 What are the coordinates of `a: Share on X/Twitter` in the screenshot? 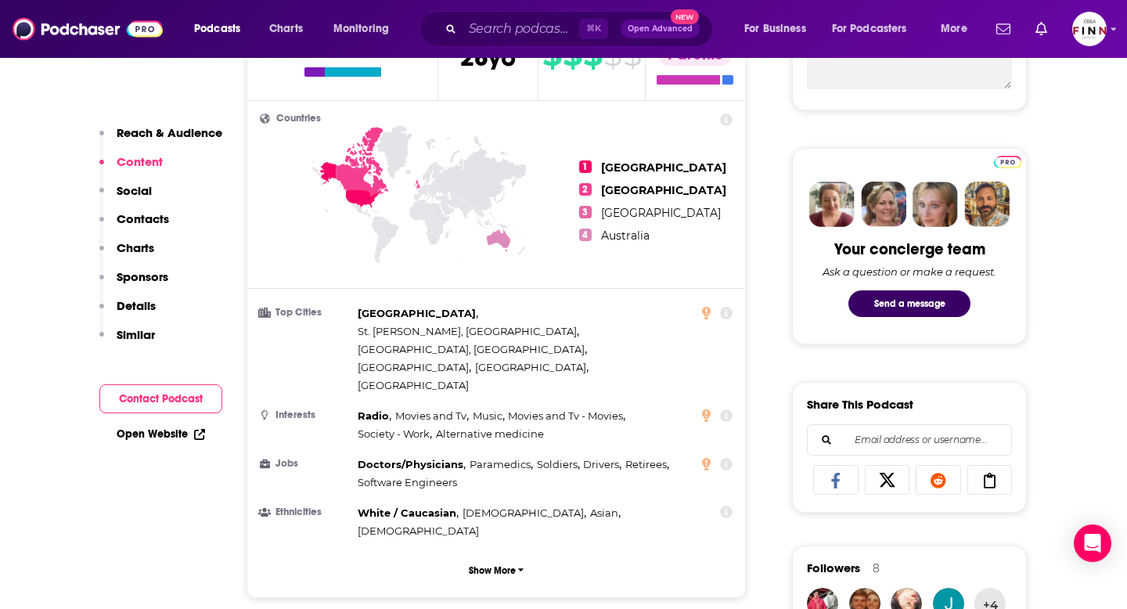 It's located at (888, 480).